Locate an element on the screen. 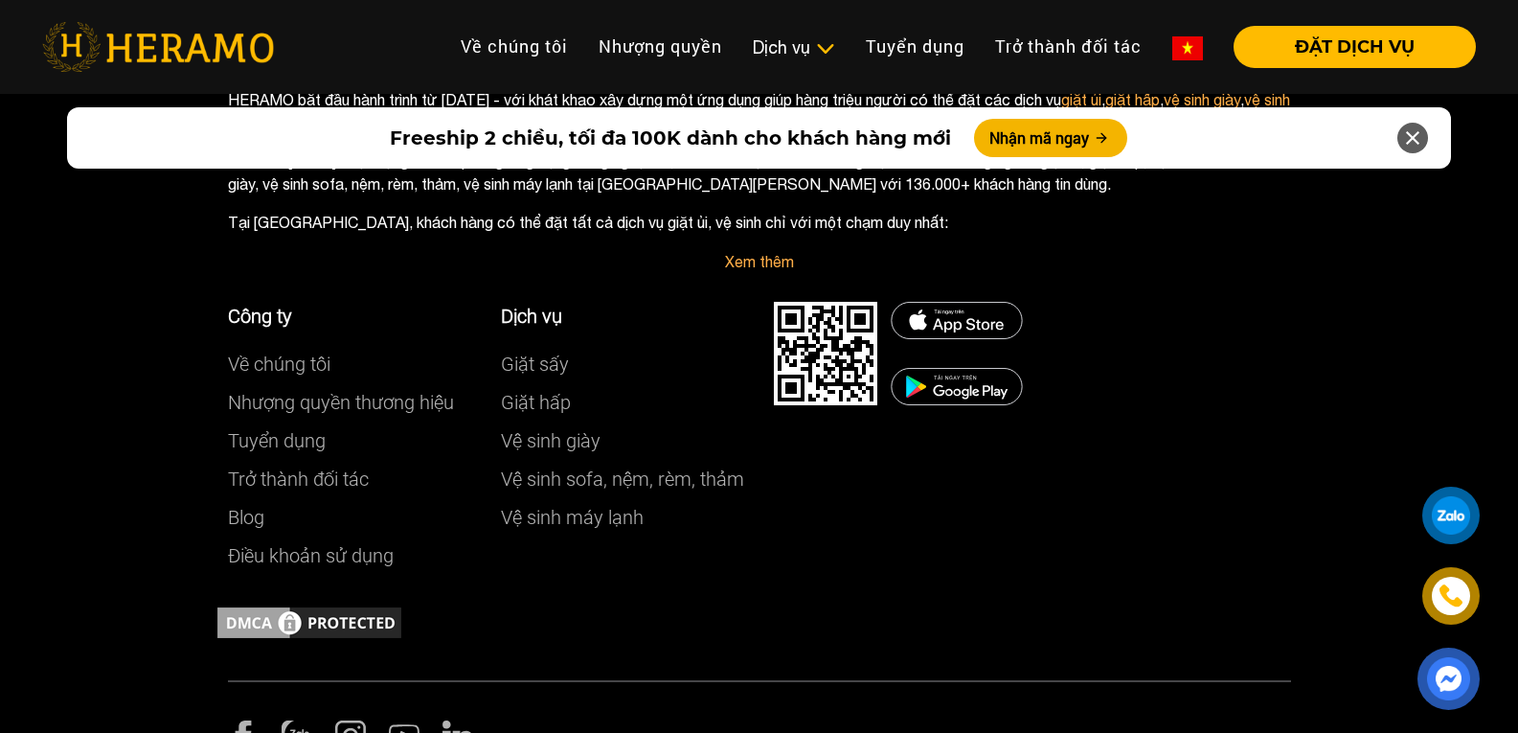 The height and width of the screenshot is (733, 1518). a: Giặt hấp is located at coordinates (535, 402).